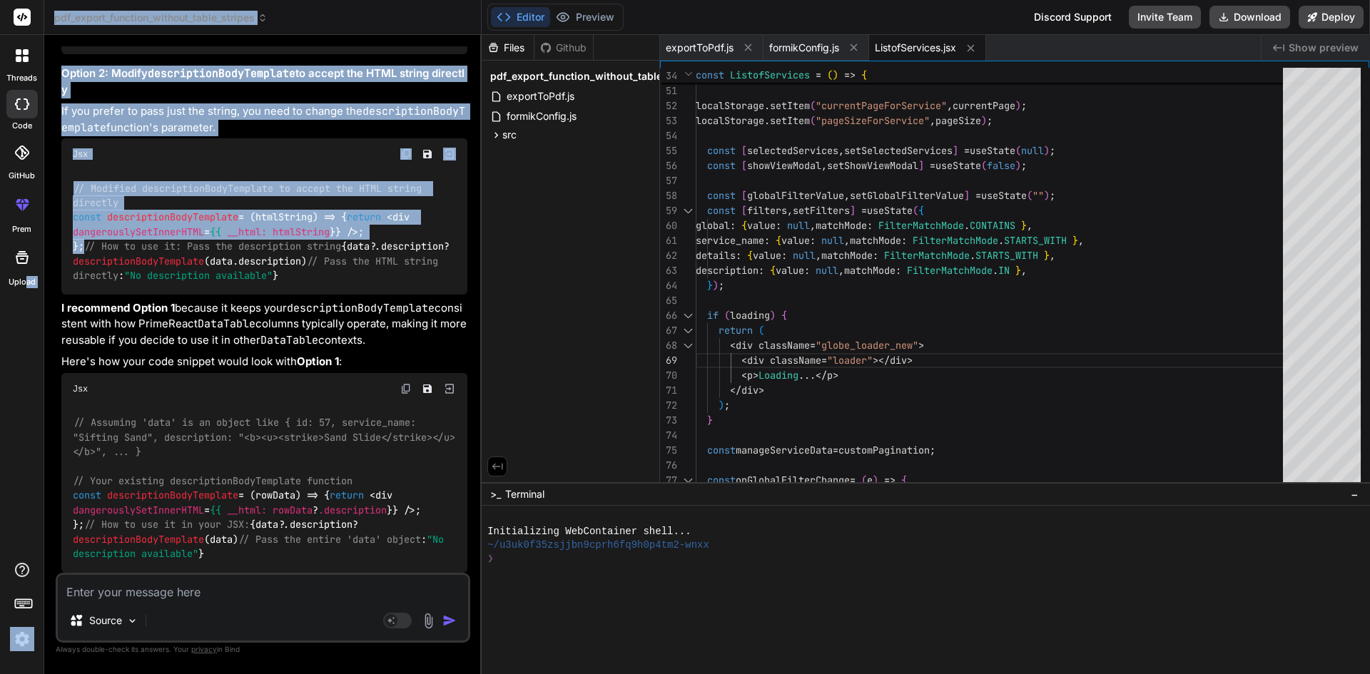  What do you see at coordinates (264, 488) in the screenshot?
I see `code: = ( ) => { ; }; {data?. ? (data) : }` at bounding box center [264, 488].